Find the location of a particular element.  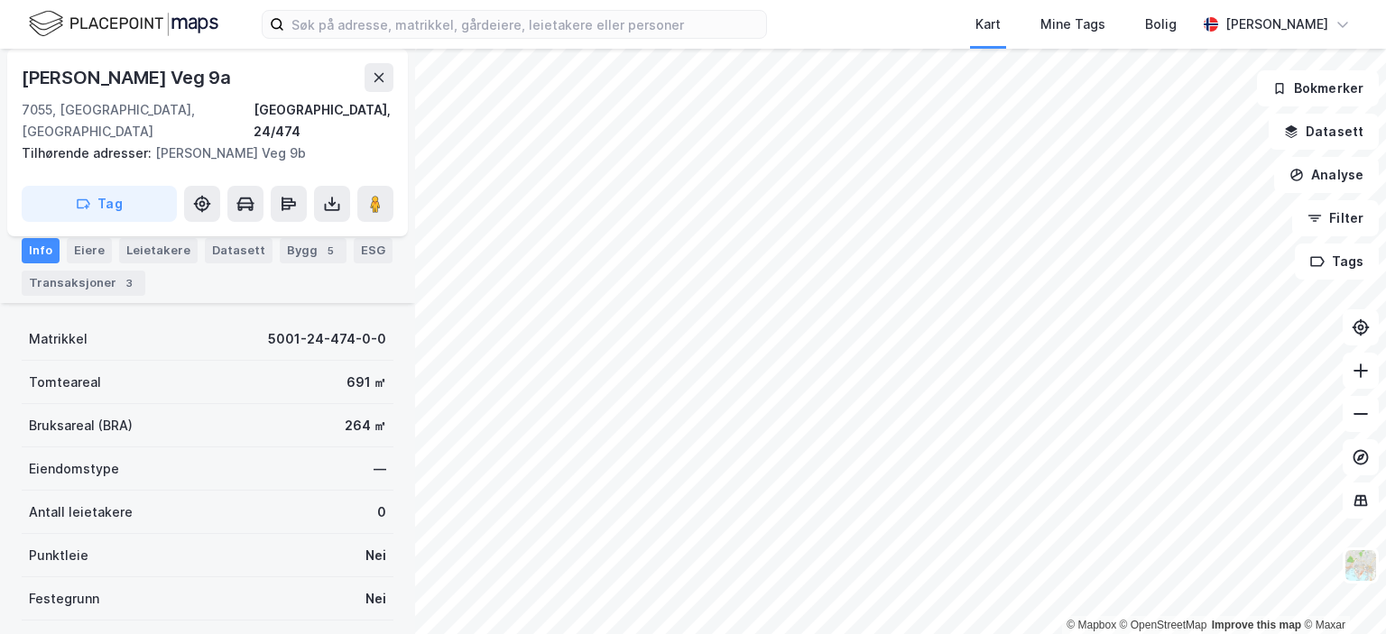

div: Leietakere is located at coordinates (158, 251).